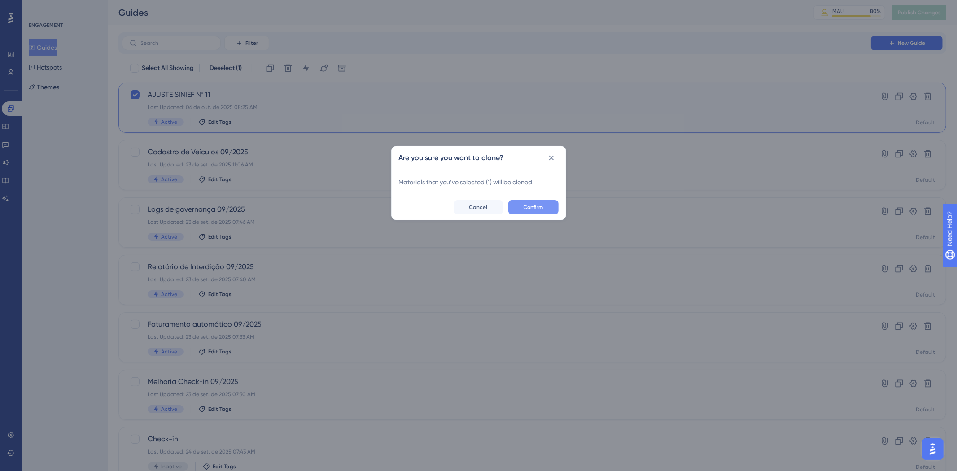 This screenshot has width=957, height=471. Describe the element at coordinates (13, 13) in the screenshot. I see `button: Open AI Assistant Launcher` at that location.